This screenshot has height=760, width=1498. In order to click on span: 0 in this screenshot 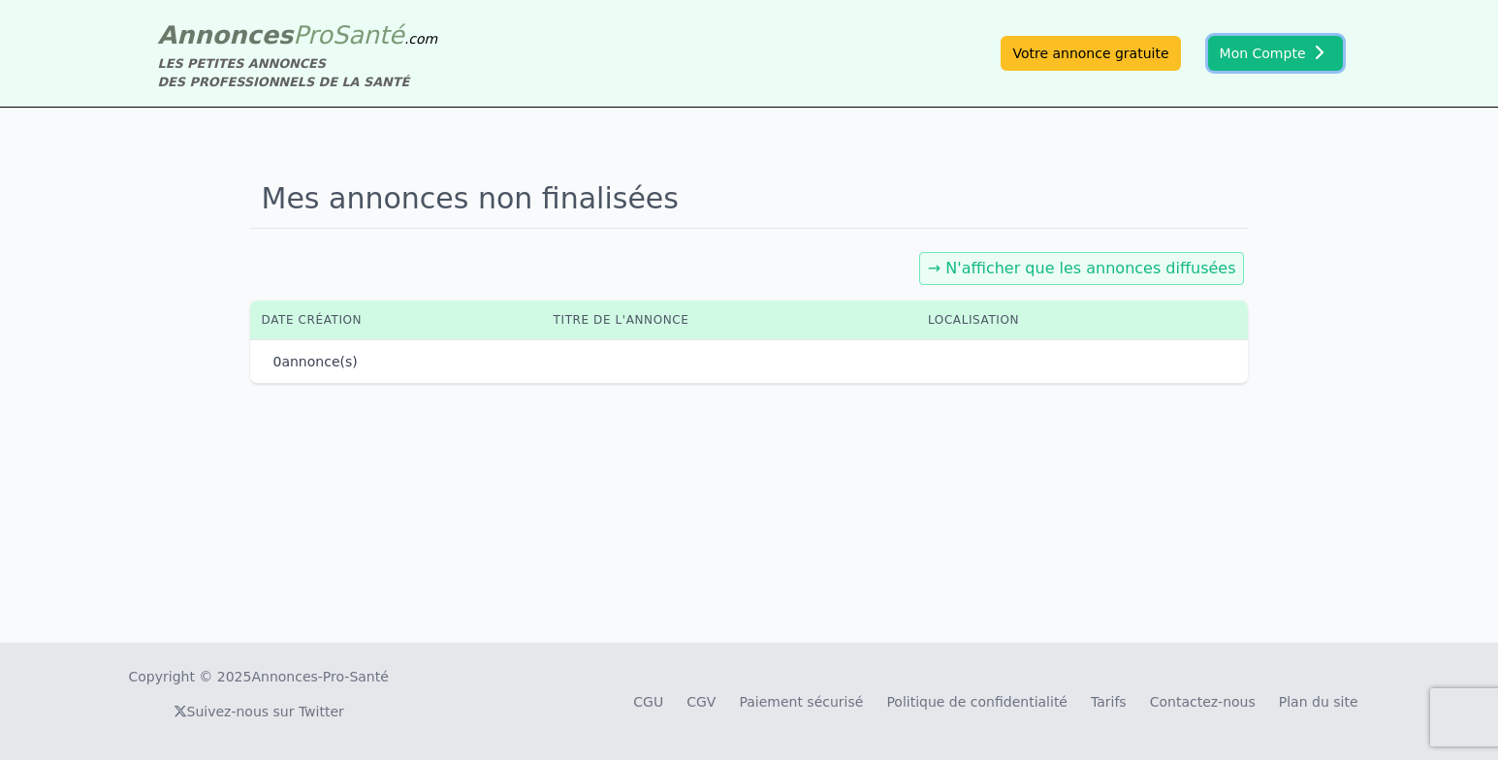, I will do `click(277, 362)`.